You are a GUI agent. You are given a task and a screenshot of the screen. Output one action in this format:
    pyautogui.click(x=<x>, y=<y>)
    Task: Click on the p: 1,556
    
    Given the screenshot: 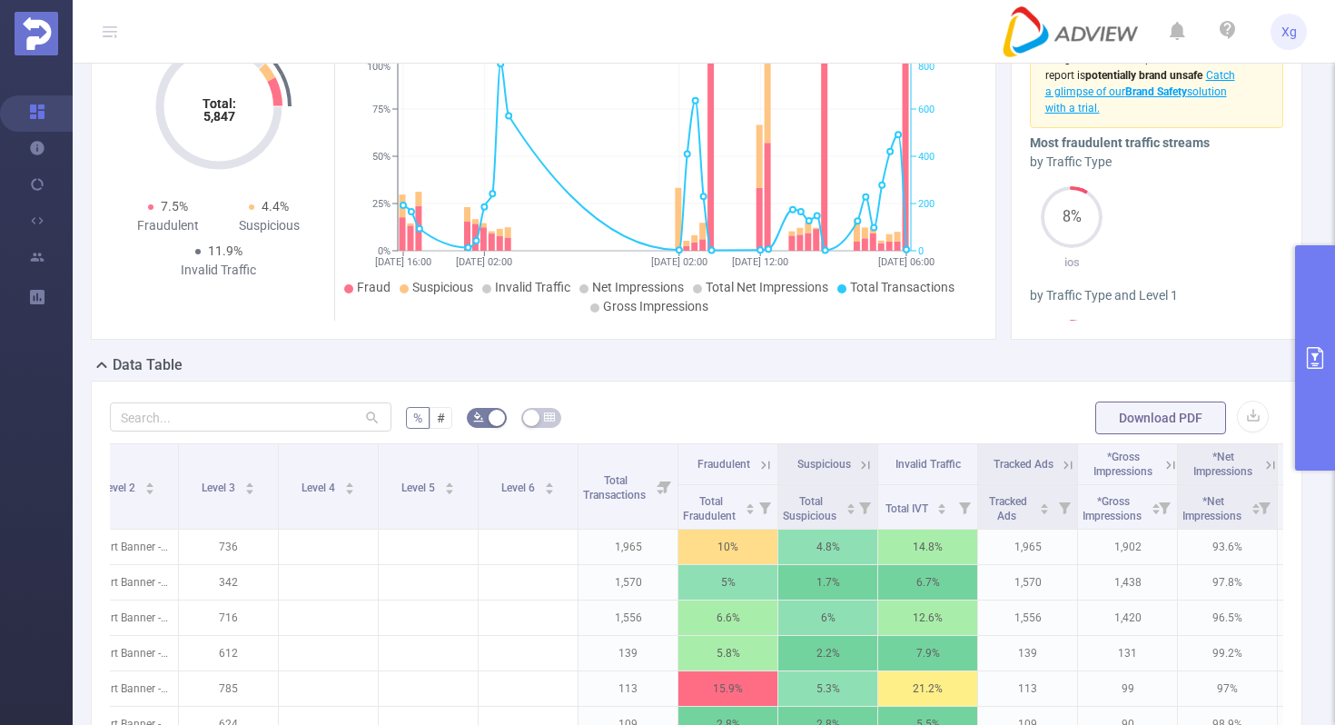 What is the action you would take?
    pyautogui.click(x=628, y=618)
    